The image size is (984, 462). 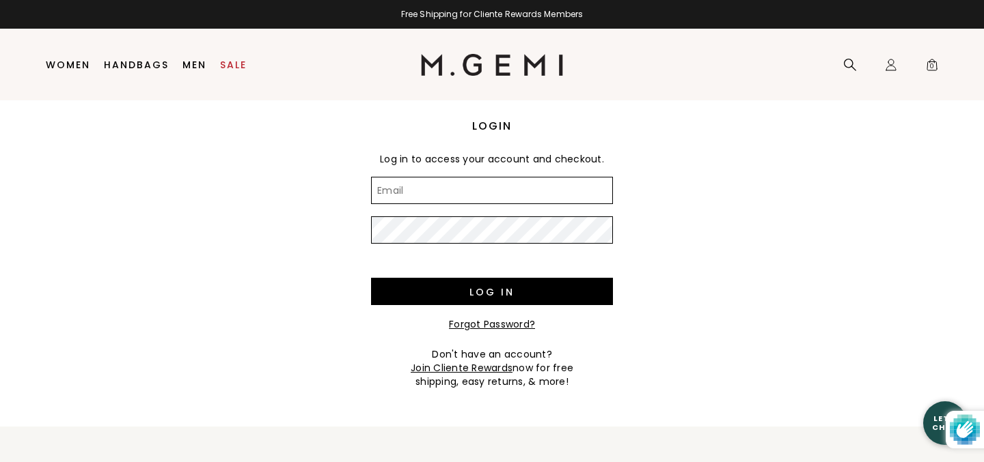 What do you see at coordinates (233, 65) in the screenshot?
I see `a: Sale` at bounding box center [233, 65].